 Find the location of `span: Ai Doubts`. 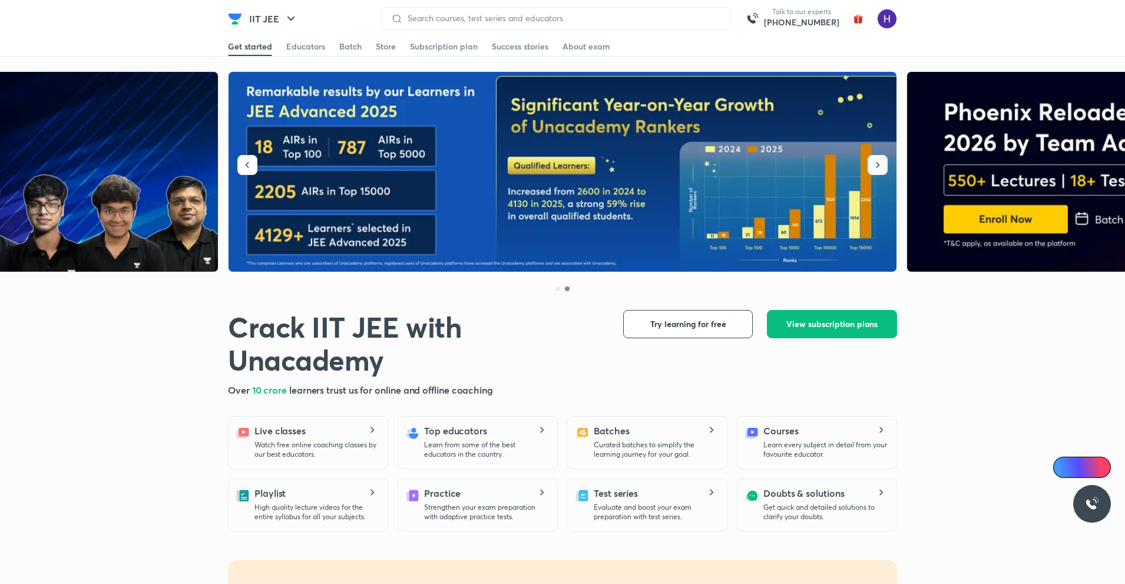

span: Ai Doubts is located at coordinates (1088, 467).